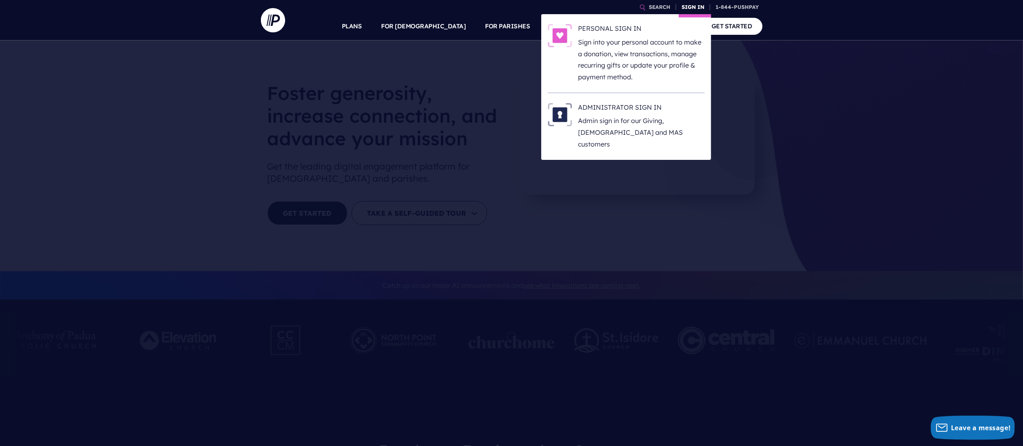 This screenshot has height=446, width=1023. Describe the element at coordinates (567, 26) in the screenshot. I see `a: SOLUTIONS` at that location.